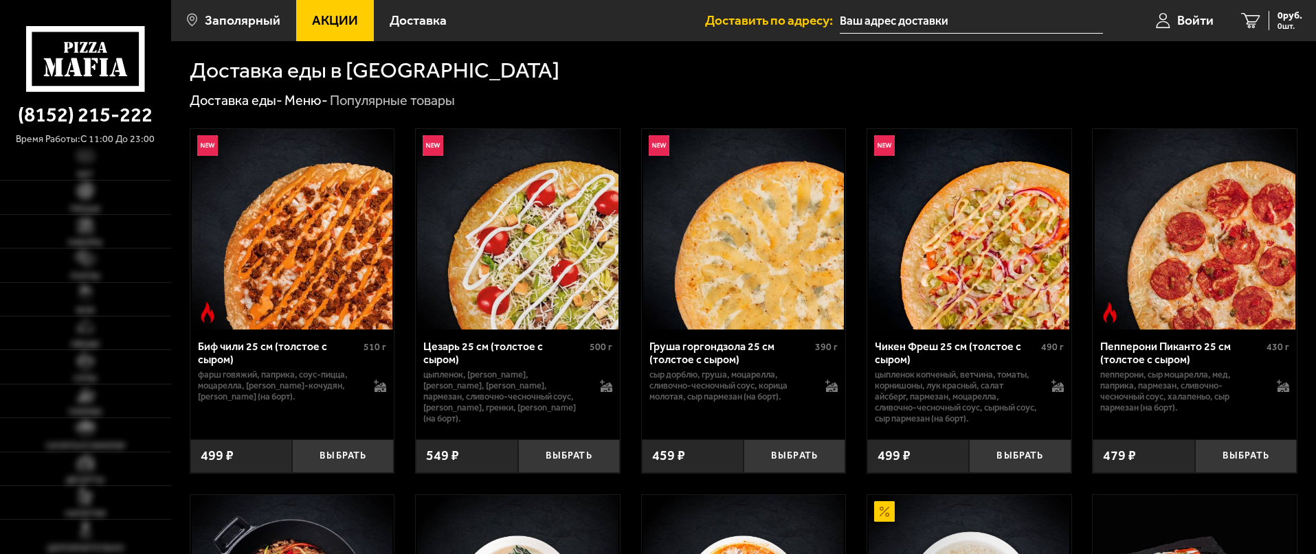 The image size is (1316, 554). Describe the element at coordinates (1194, 229) in the screenshot. I see `a: Острое блюдоПепперони Пиканто 25 см (толстое с сыром)` at that location.